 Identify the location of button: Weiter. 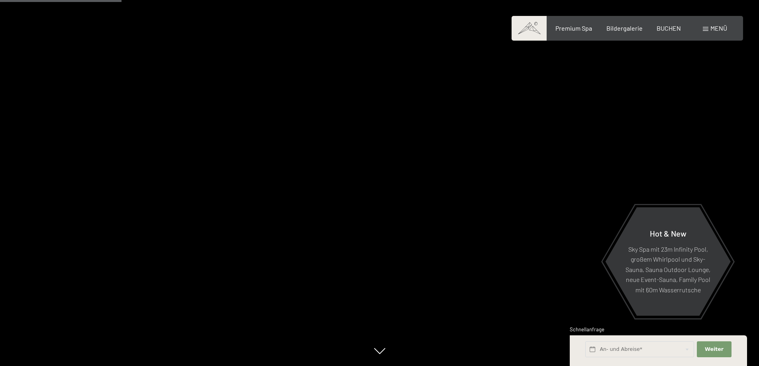
(714, 349).